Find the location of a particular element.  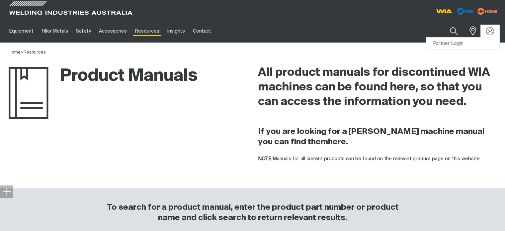

img: miller is located at coordinates (487, 11).